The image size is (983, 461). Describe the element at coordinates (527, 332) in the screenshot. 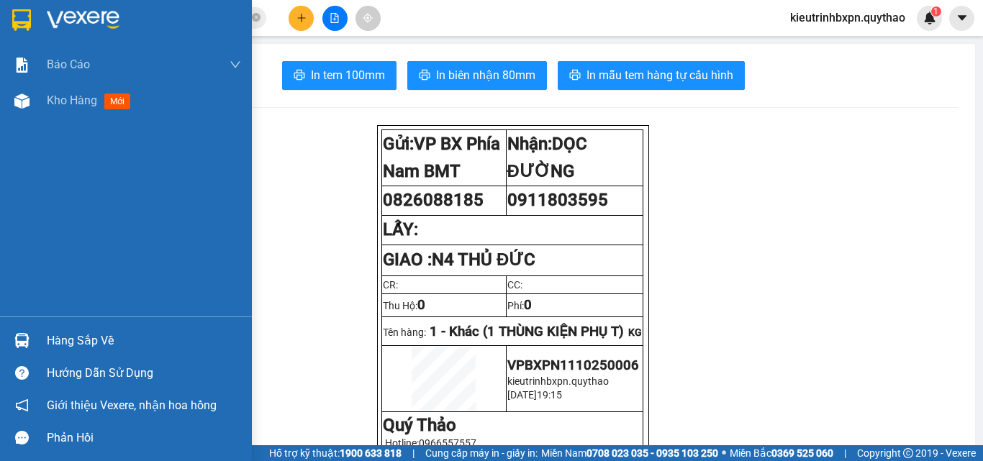

I see `span: 1 - Khác (1 THÙNG KIỆN PHỤ T)` at that location.